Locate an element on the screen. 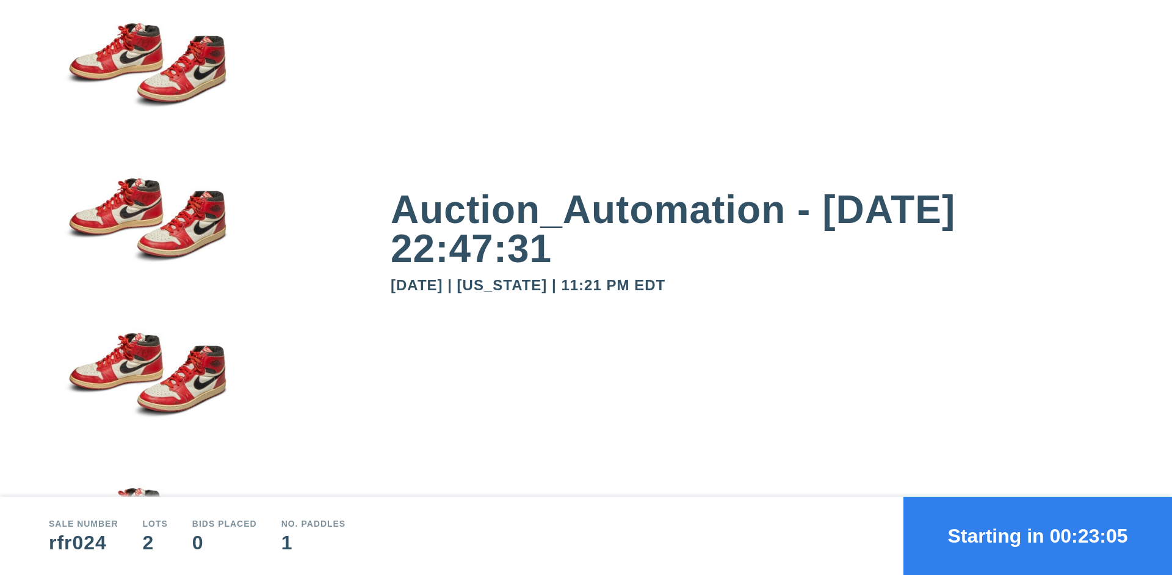 The width and height of the screenshot is (1172, 575). div: Lots is located at coordinates (155, 523).